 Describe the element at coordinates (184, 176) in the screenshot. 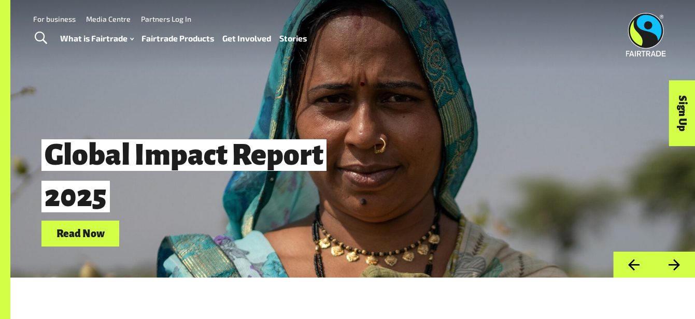

I see `span: Global Impact Report 2025` at that location.